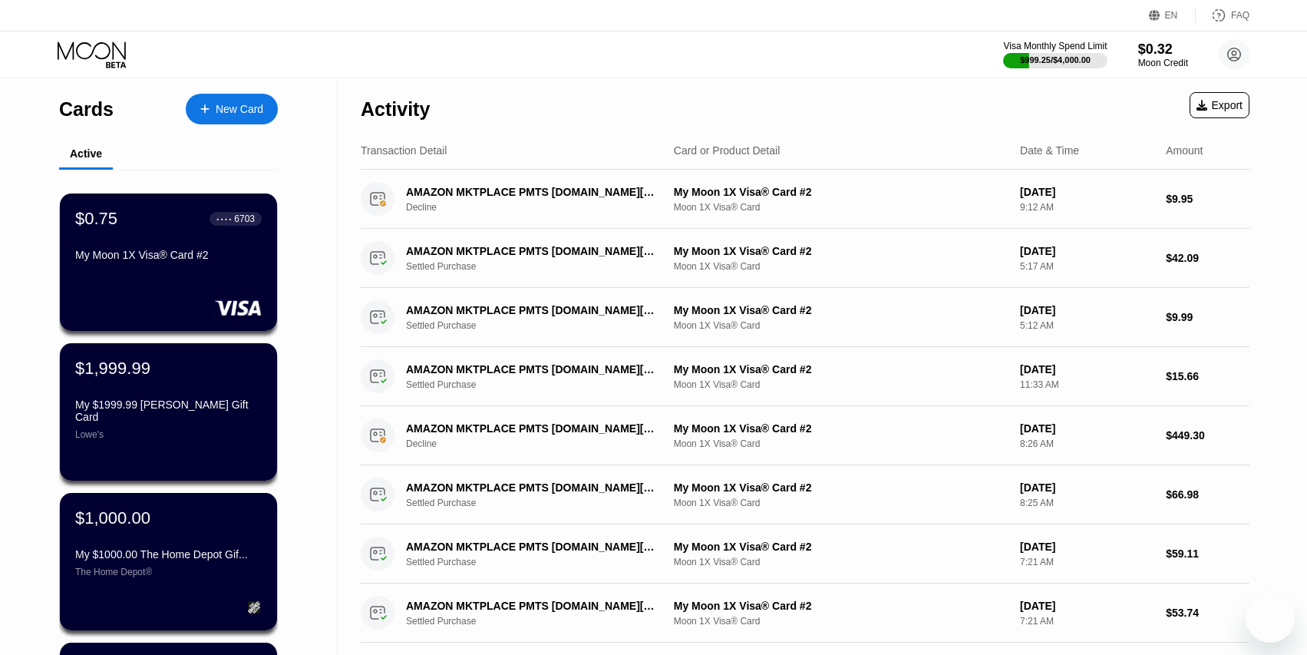 This screenshot has height=655, width=1307. Describe the element at coordinates (168, 561) in the screenshot. I see `div: $1,000.00My $1000.00 The Home Depot Gif...The Home Depot®` at that location.